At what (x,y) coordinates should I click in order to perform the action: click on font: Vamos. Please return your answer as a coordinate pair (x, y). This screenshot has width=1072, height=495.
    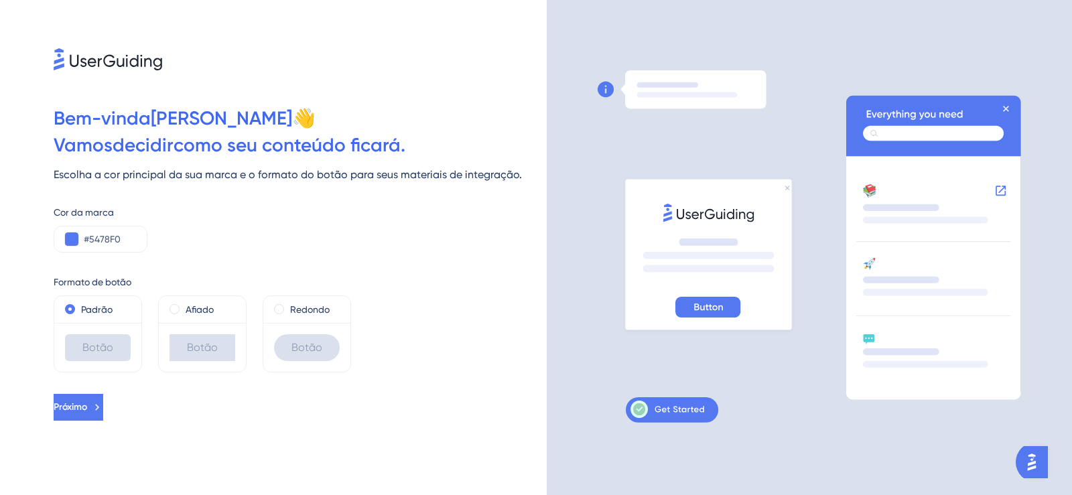
    Looking at the image, I should click on (83, 145).